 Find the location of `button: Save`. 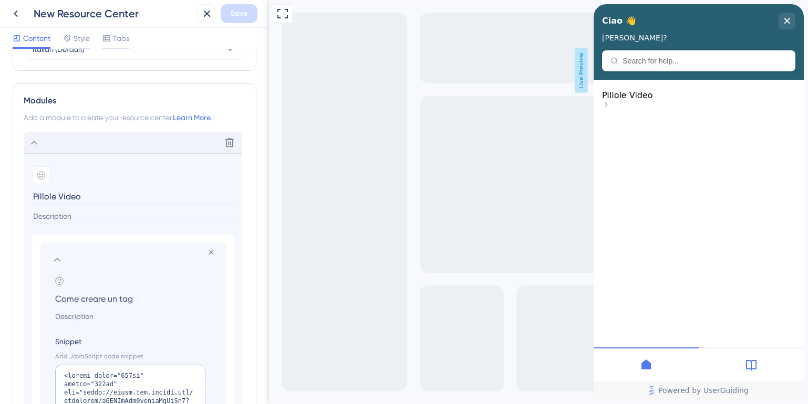

button: Save is located at coordinates (239, 14).